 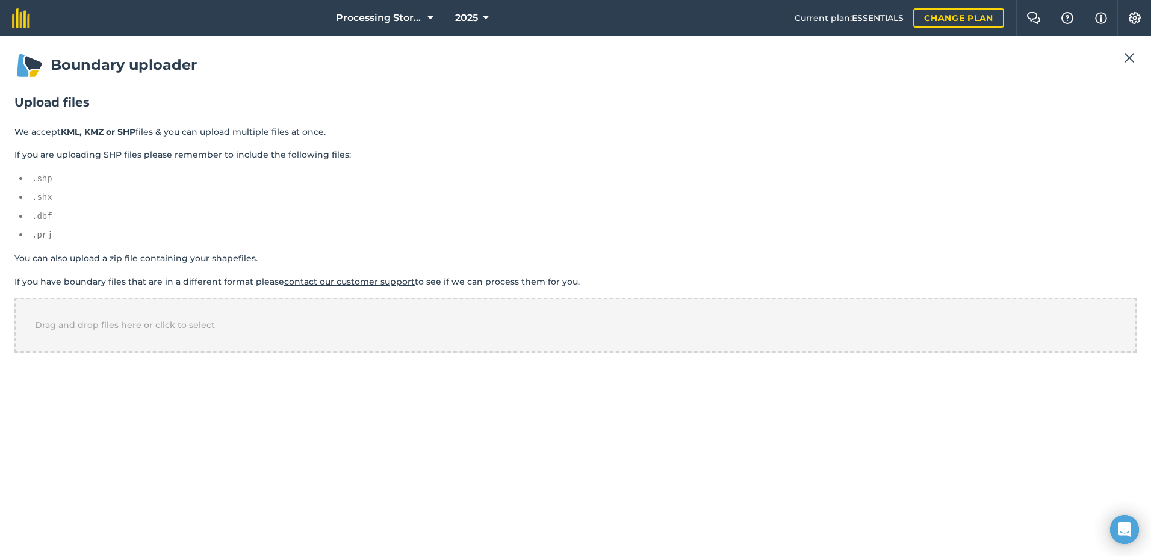 What do you see at coordinates (576, 258) in the screenshot?
I see `p: You can also upload a zip file containing your shapefiles.` at bounding box center [576, 258].